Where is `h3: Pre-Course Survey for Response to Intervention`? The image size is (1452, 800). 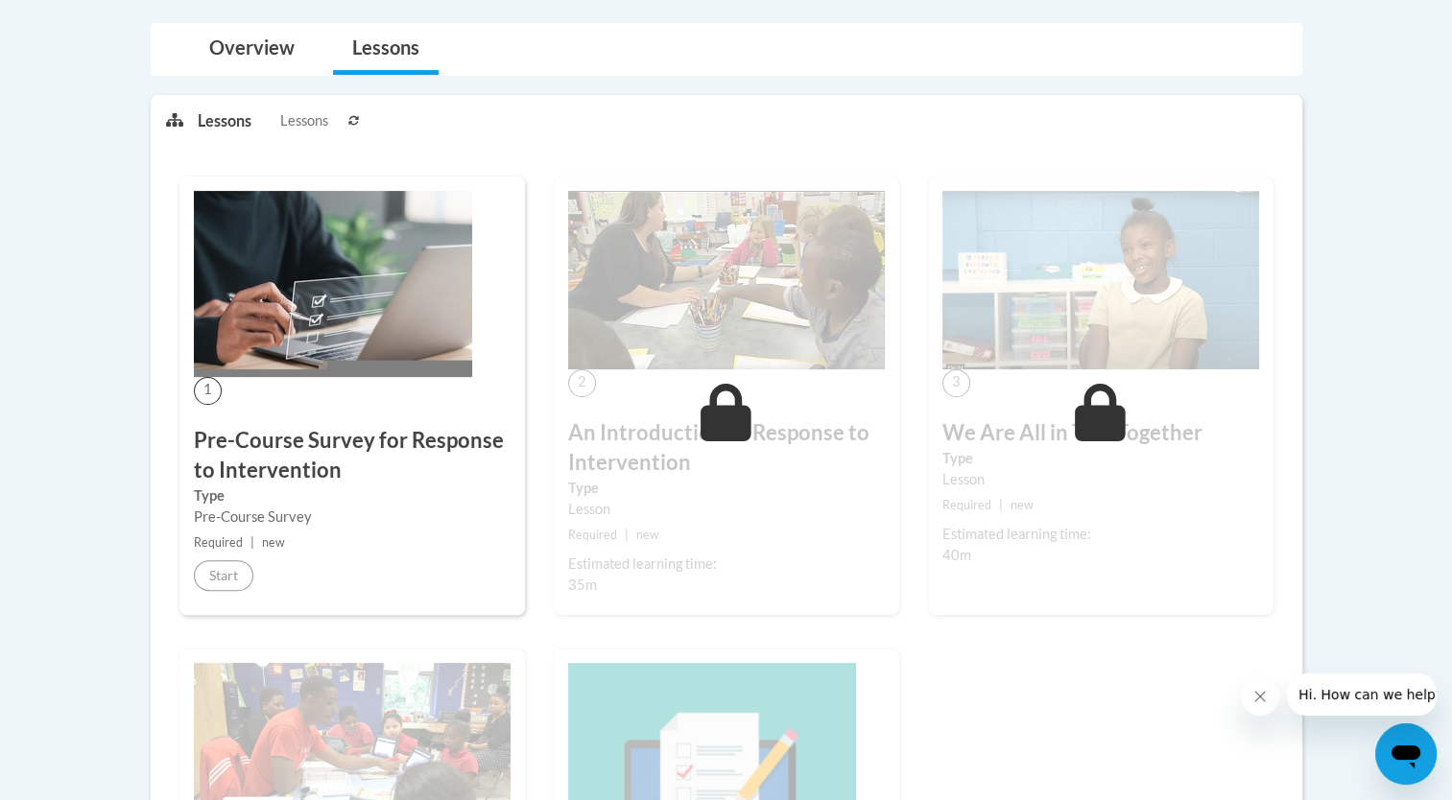
h3: Pre-Course Survey for Response to Intervention is located at coordinates (352, 456).